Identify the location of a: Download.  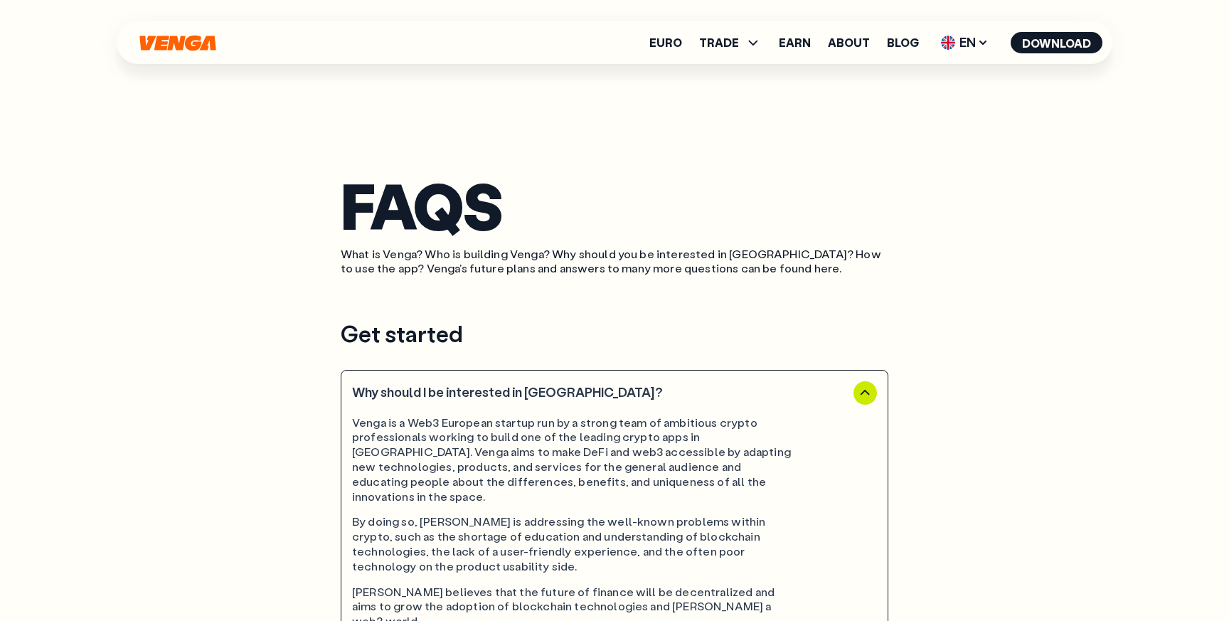
(1056, 43).